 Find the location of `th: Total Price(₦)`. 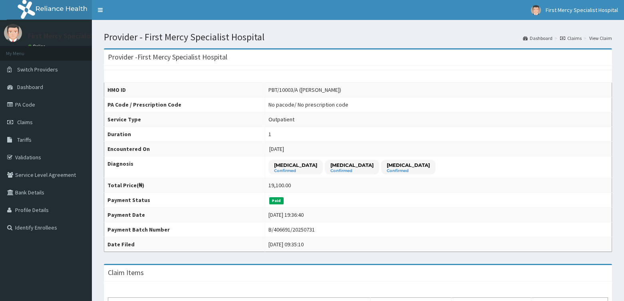

th: Total Price(₦) is located at coordinates (185, 185).